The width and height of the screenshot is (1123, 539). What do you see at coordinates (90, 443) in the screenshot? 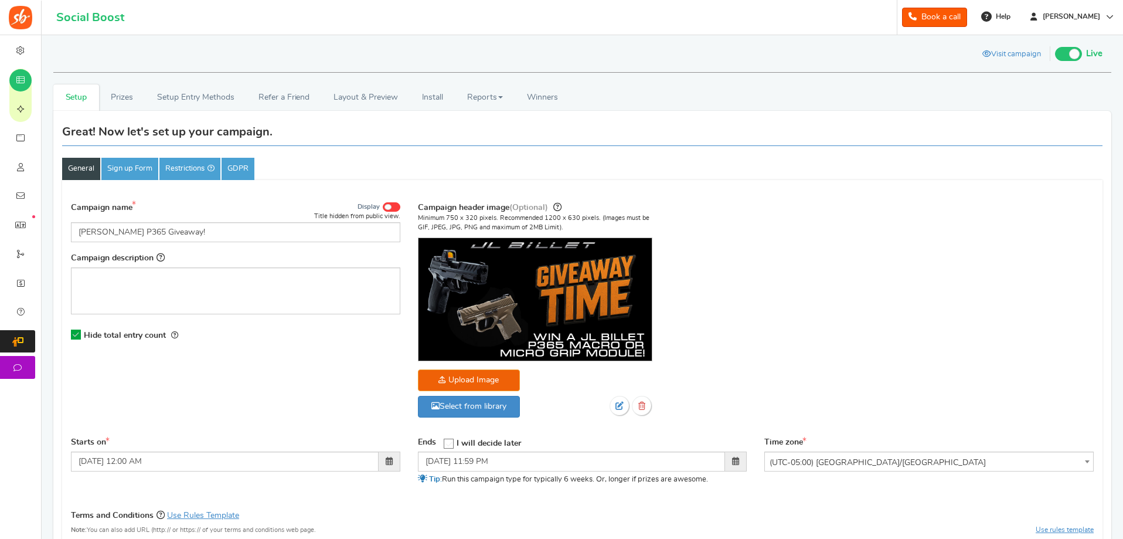
I see `label: Starts on` at bounding box center [90, 443].